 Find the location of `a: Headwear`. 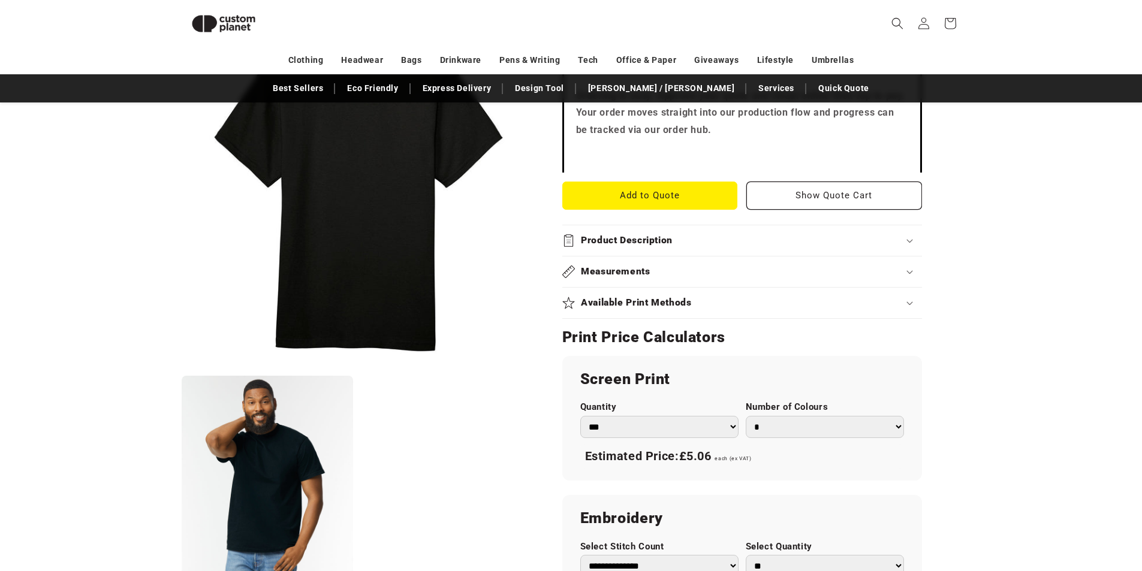

a: Headwear is located at coordinates (362, 60).